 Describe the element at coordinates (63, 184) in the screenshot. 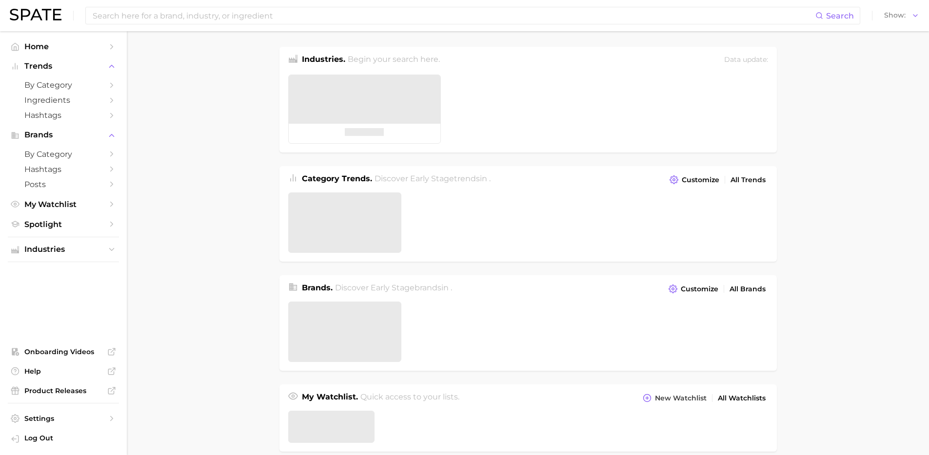

I see `a: Posts` at that location.